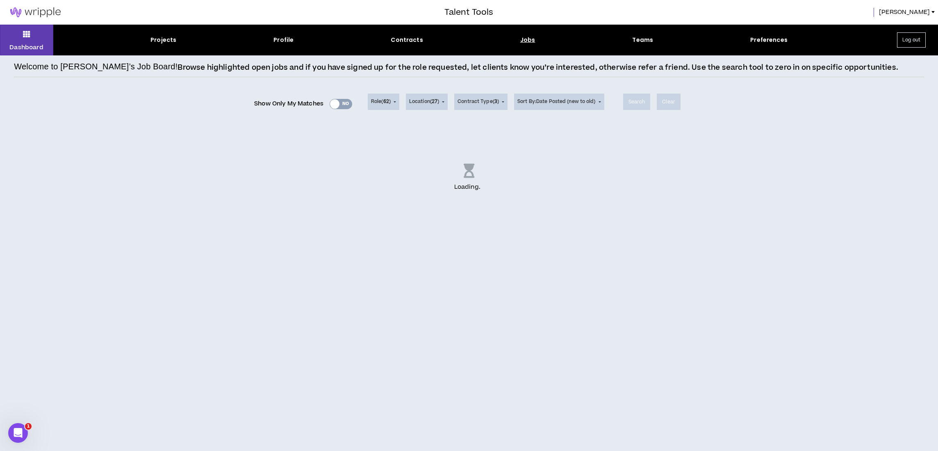 The height and width of the screenshot is (451, 938). I want to click on span: Contract Type ( ), so click(478, 102).